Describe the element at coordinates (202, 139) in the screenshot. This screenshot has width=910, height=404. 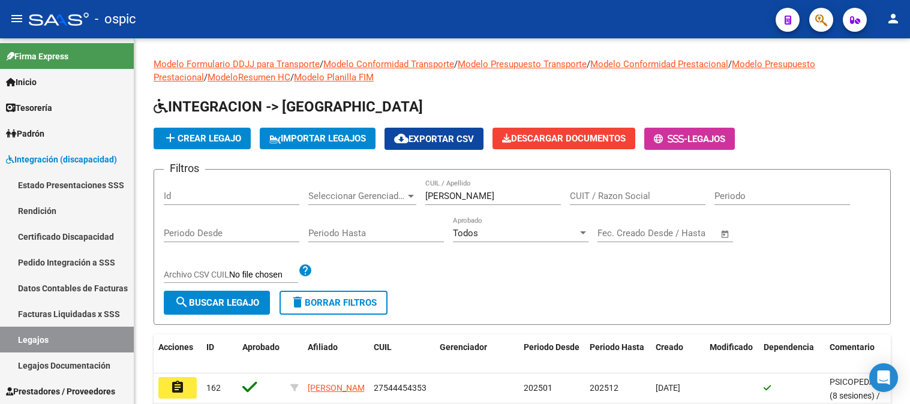
I see `span: Crear Legajo` at that location.